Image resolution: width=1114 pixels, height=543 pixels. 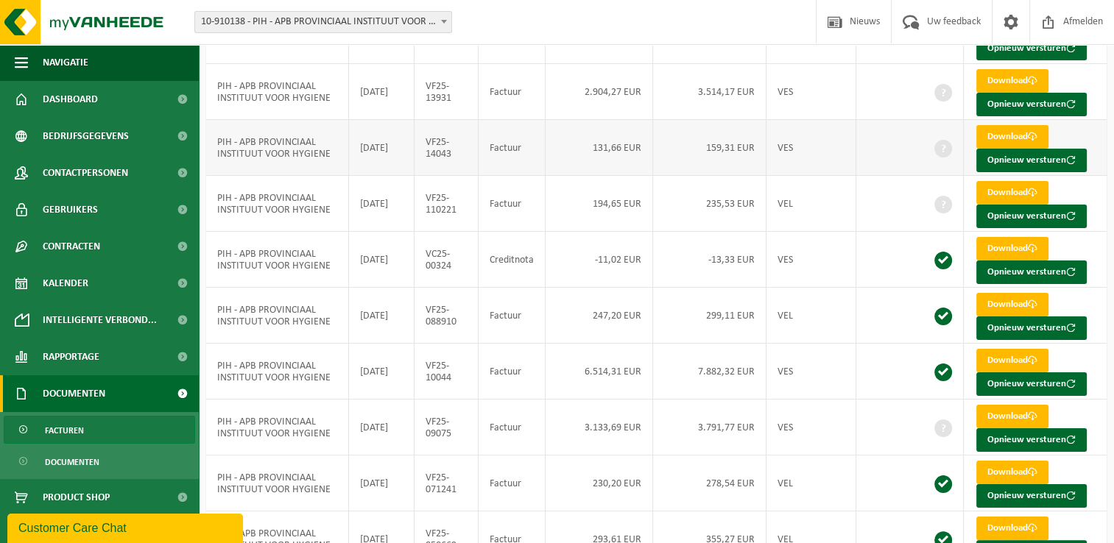 What do you see at coordinates (64, 431) in the screenshot?
I see `span: Facturen` at bounding box center [64, 431].